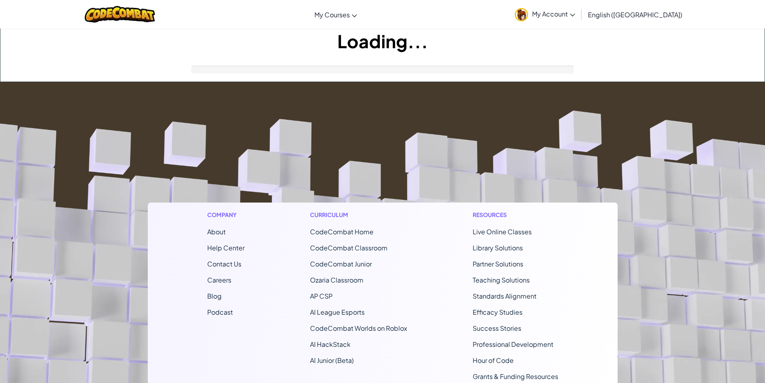 The height and width of the screenshot is (383, 765). What do you see at coordinates (330, 344) in the screenshot?
I see `a: AI HackStack` at bounding box center [330, 344].